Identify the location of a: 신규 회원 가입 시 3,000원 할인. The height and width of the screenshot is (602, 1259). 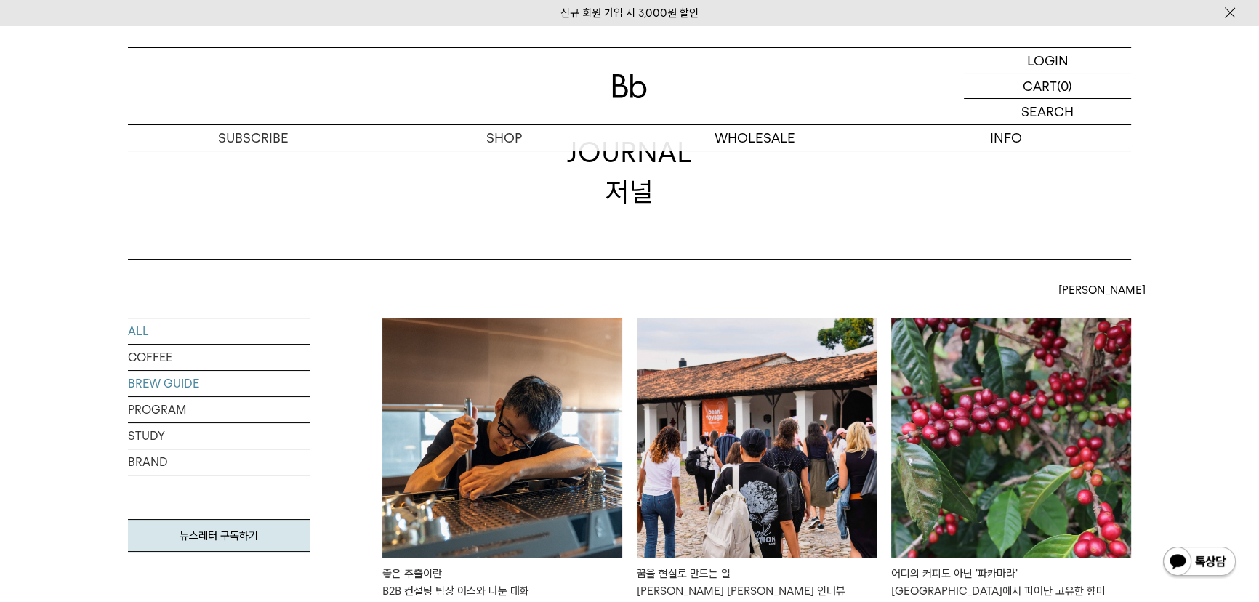
(629, 13).